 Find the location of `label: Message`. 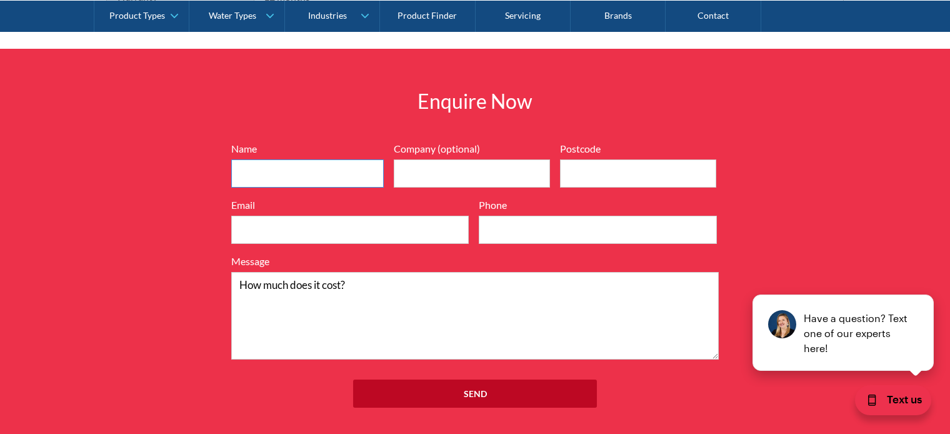

label: Message is located at coordinates (475, 261).